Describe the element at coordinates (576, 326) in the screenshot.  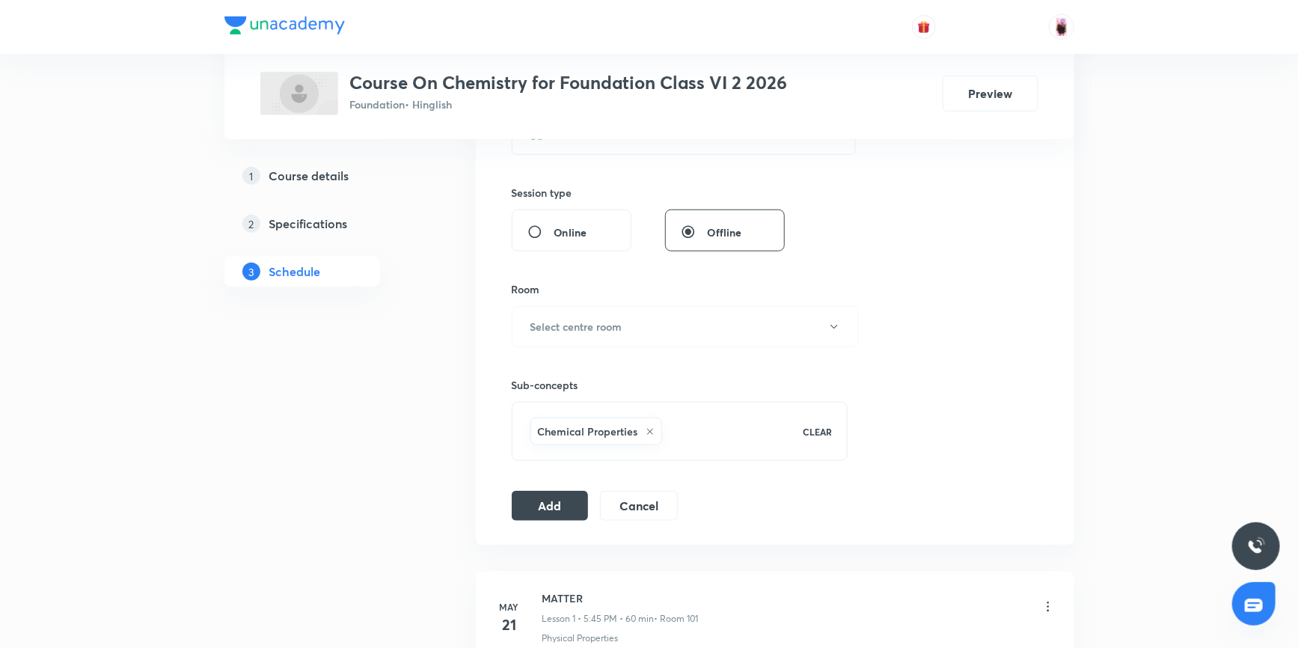
I see `h6: Select centre room` at that location.